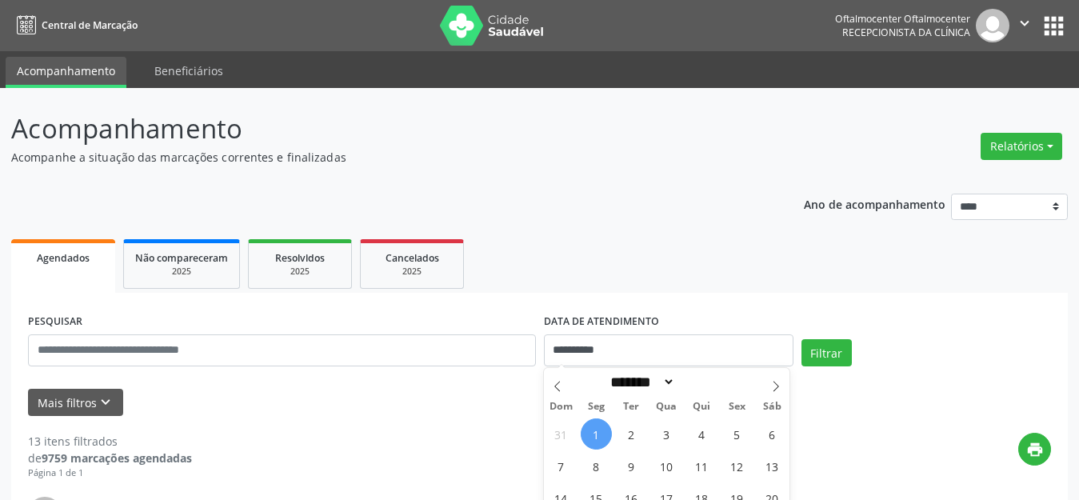  I want to click on span: Resolvidos, so click(300, 257).